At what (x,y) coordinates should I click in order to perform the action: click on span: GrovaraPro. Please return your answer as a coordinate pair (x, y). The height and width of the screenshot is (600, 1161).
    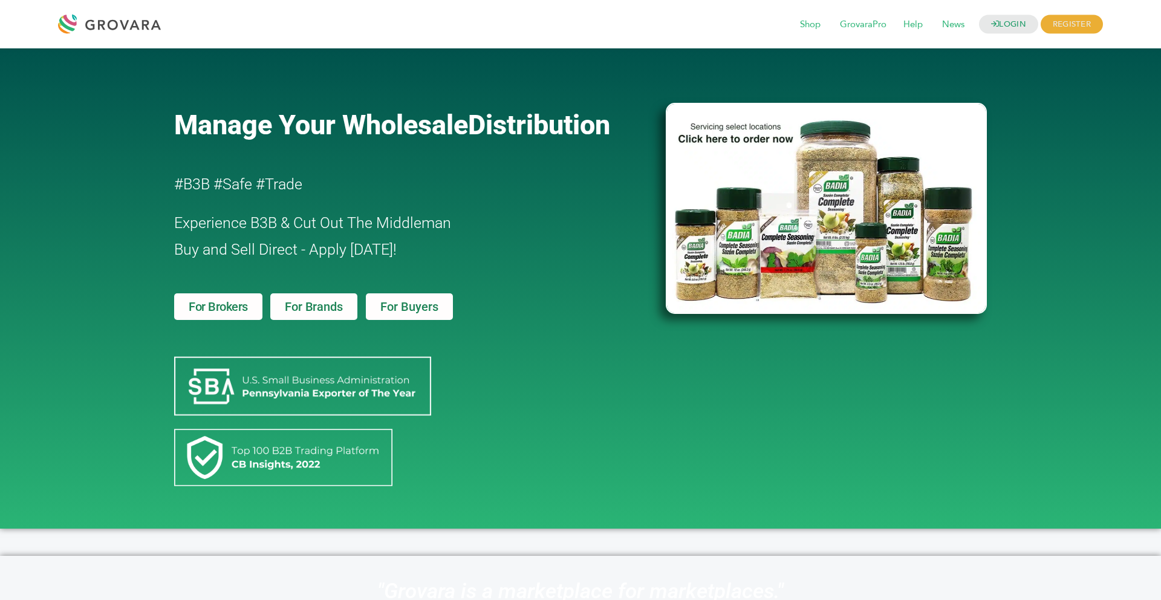
    Looking at the image, I should click on (863, 25).